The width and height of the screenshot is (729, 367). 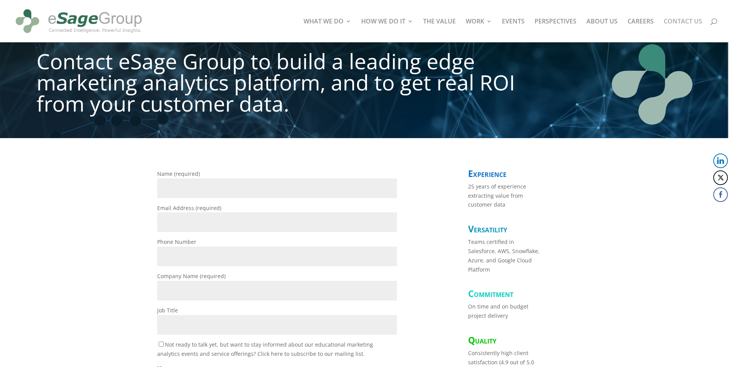 I want to click on input: Email Address (required), so click(x=277, y=222).